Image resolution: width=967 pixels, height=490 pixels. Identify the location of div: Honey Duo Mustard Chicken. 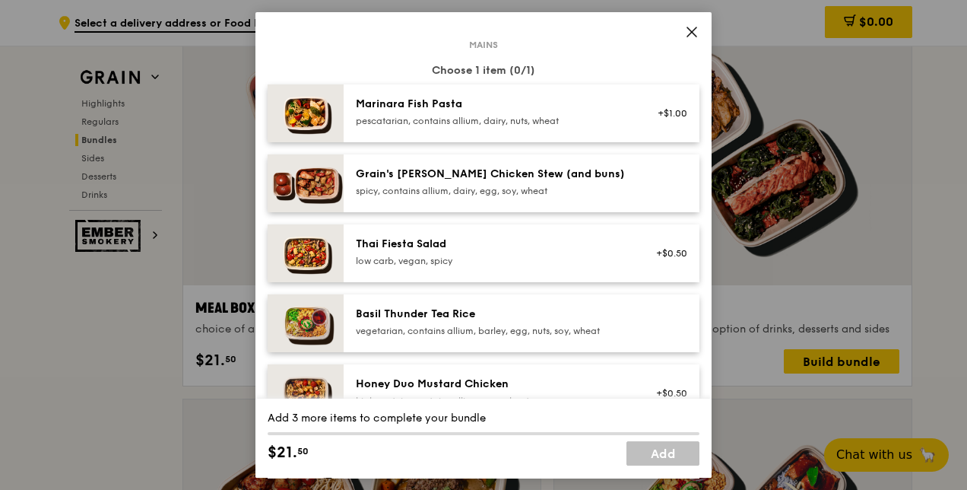
(492, 384).